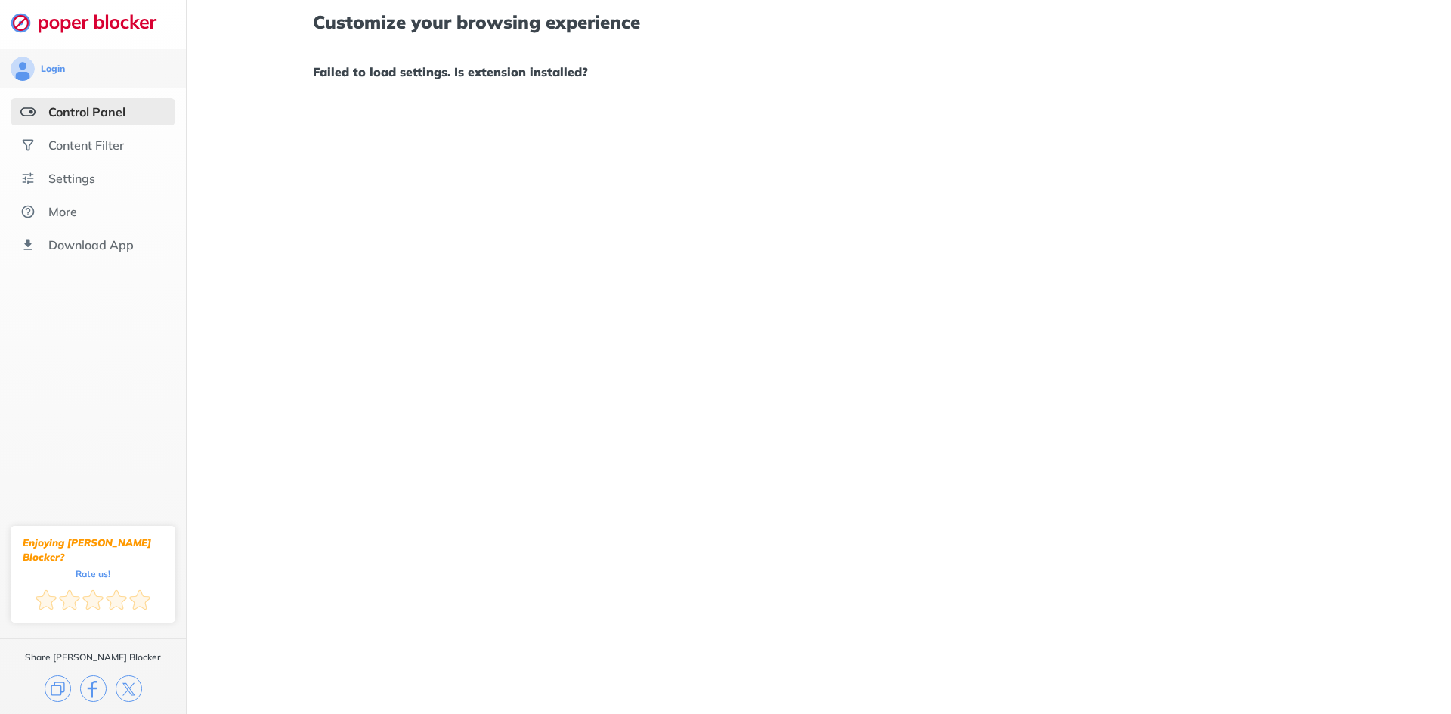 The width and height of the screenshot is (1451, 714). What do you see at coordinates (28, 212) in the screenshot?
I see `img: about.svg` at bounding box center [28, 212].